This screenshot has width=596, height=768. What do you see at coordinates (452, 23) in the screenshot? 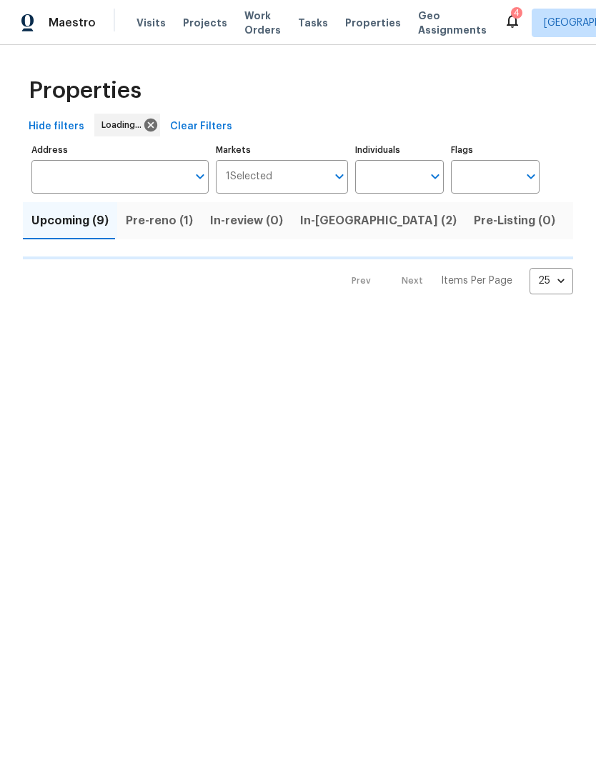
I see `span: Geo Assignments` at bounding box center [452, 23].